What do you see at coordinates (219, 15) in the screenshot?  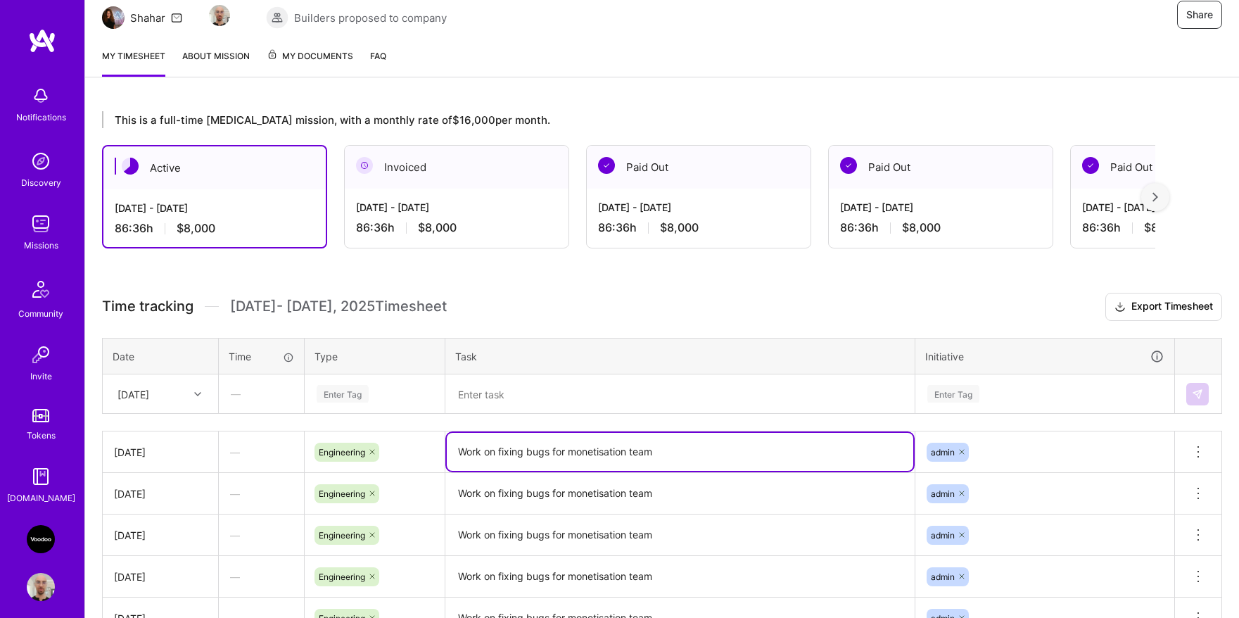 I see `img: Team Member Avatar` at bounding box center [219, 15].